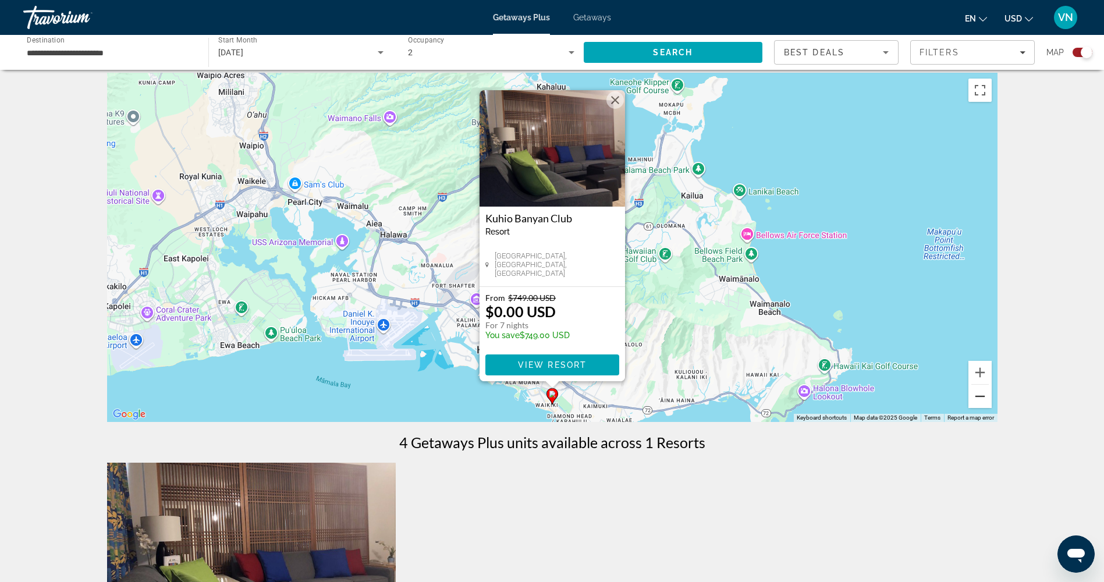 The image size is (1104, 582). I want to click on button: Close, so click(615, 100).